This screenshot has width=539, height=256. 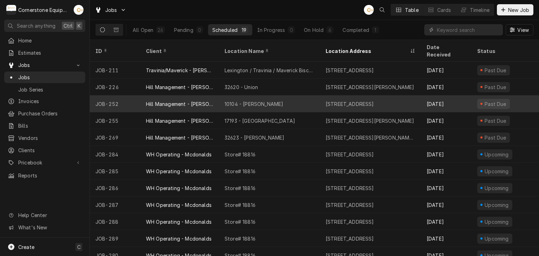 I want to click on div: JOB-285, so click(x=115, y=171).